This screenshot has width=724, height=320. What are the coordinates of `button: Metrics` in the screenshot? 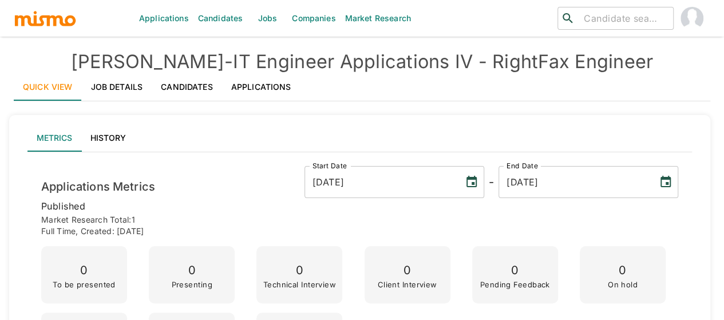 It's located at (54, 138).